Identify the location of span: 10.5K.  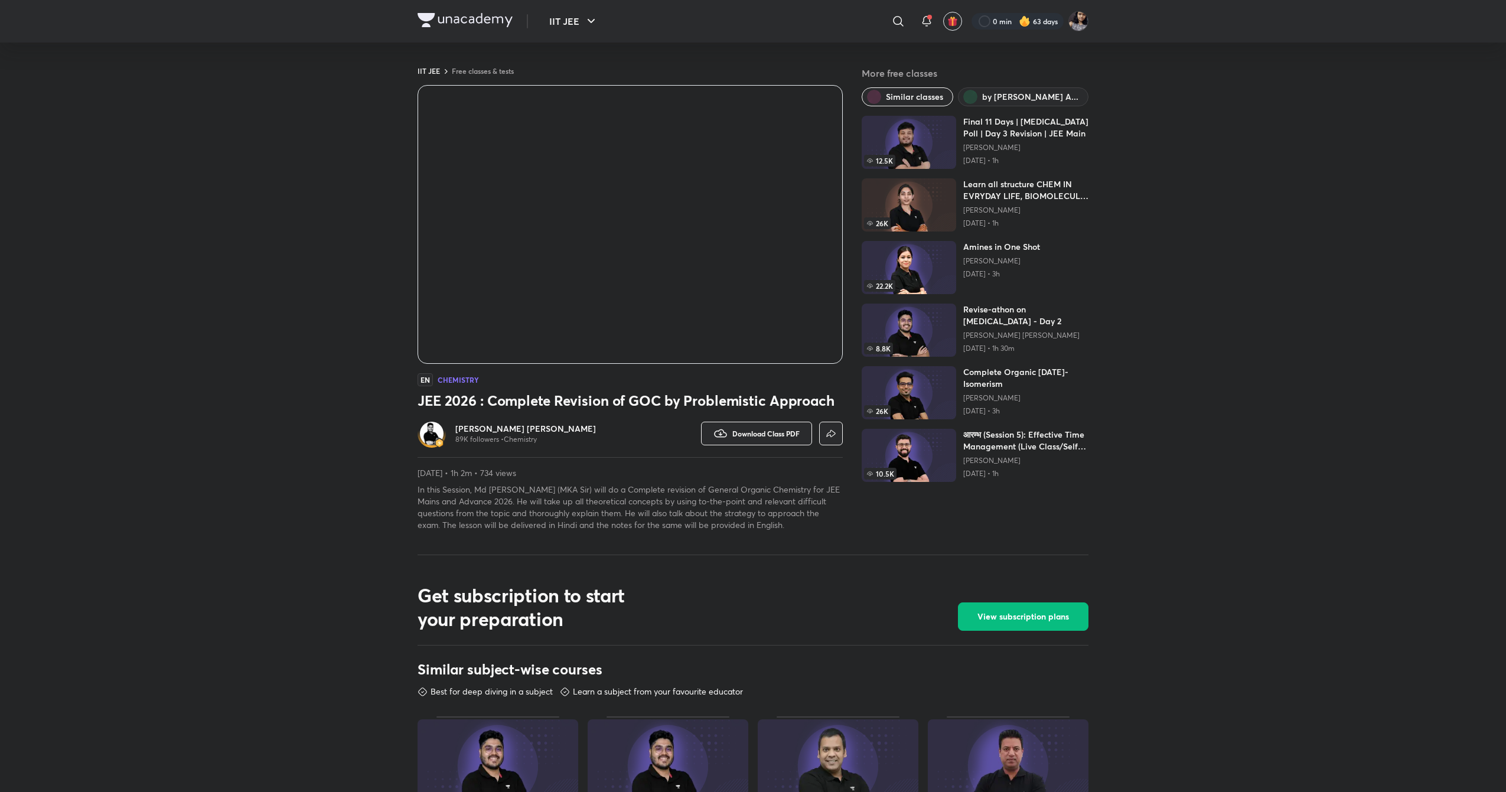
(880, 474).